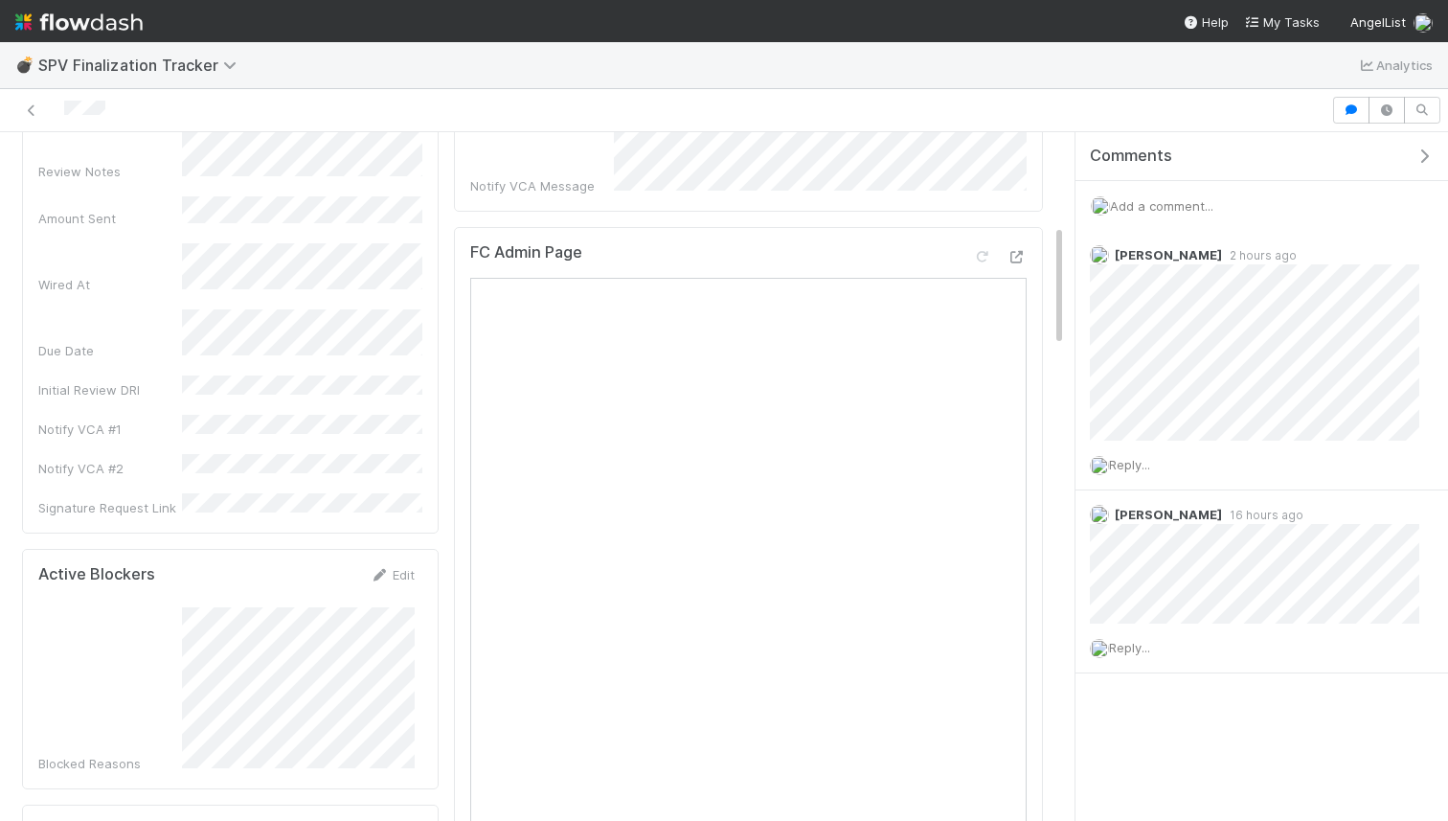 This screenshot has height=821, width=1448. I want to click on div: Wired At, so click(110, 284).